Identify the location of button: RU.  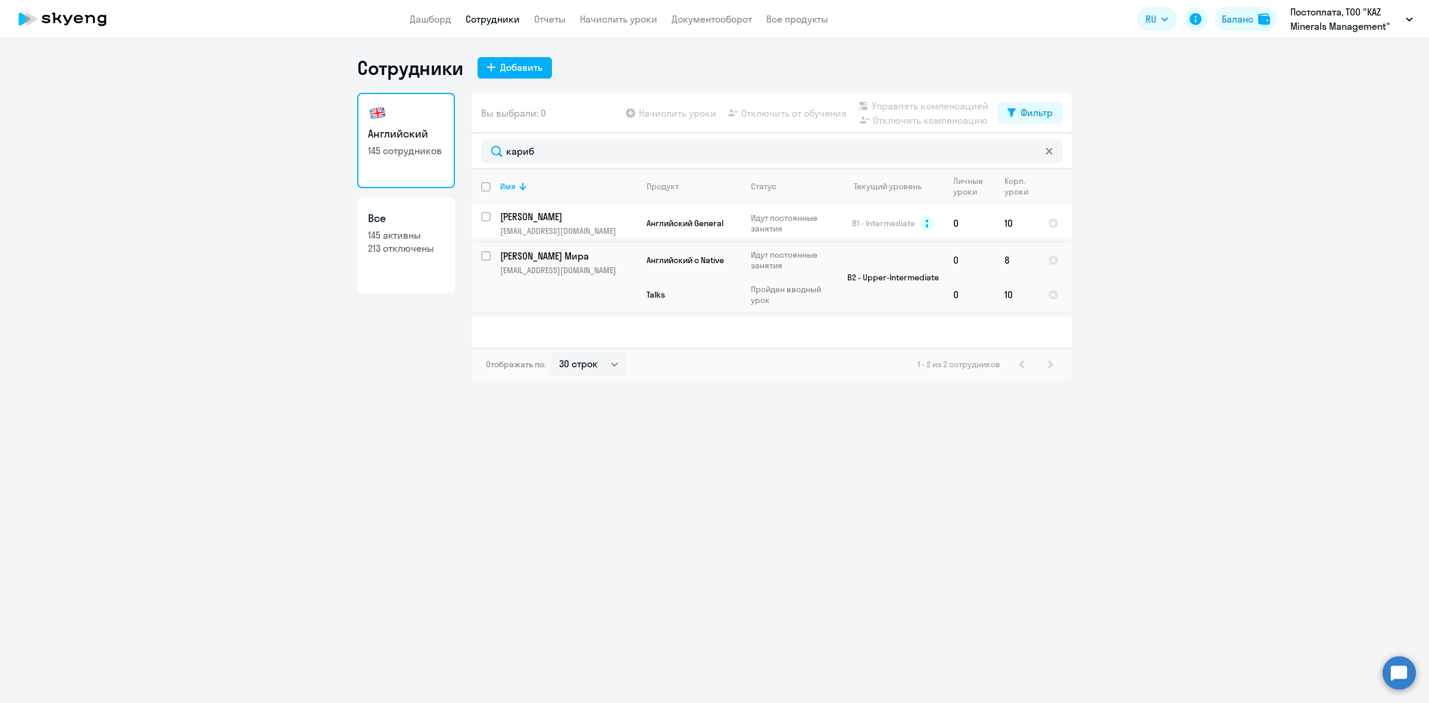
(1157, 19).